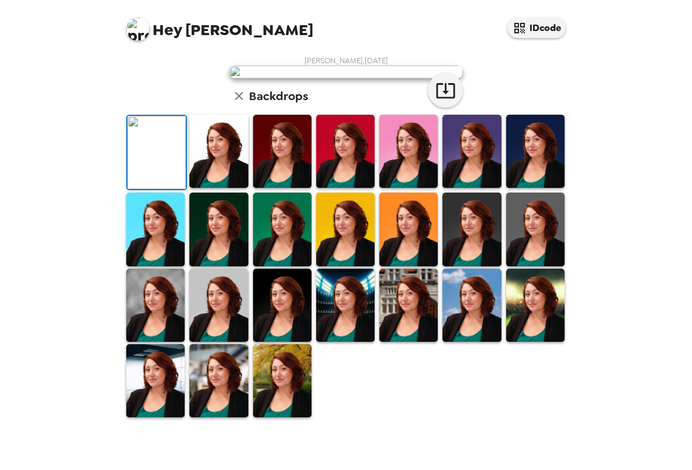 The image size is (692, 470). What do you see at coordinates (157, 152) in the screenshot?
I see `img: Original` at bounding box center [157, 152].